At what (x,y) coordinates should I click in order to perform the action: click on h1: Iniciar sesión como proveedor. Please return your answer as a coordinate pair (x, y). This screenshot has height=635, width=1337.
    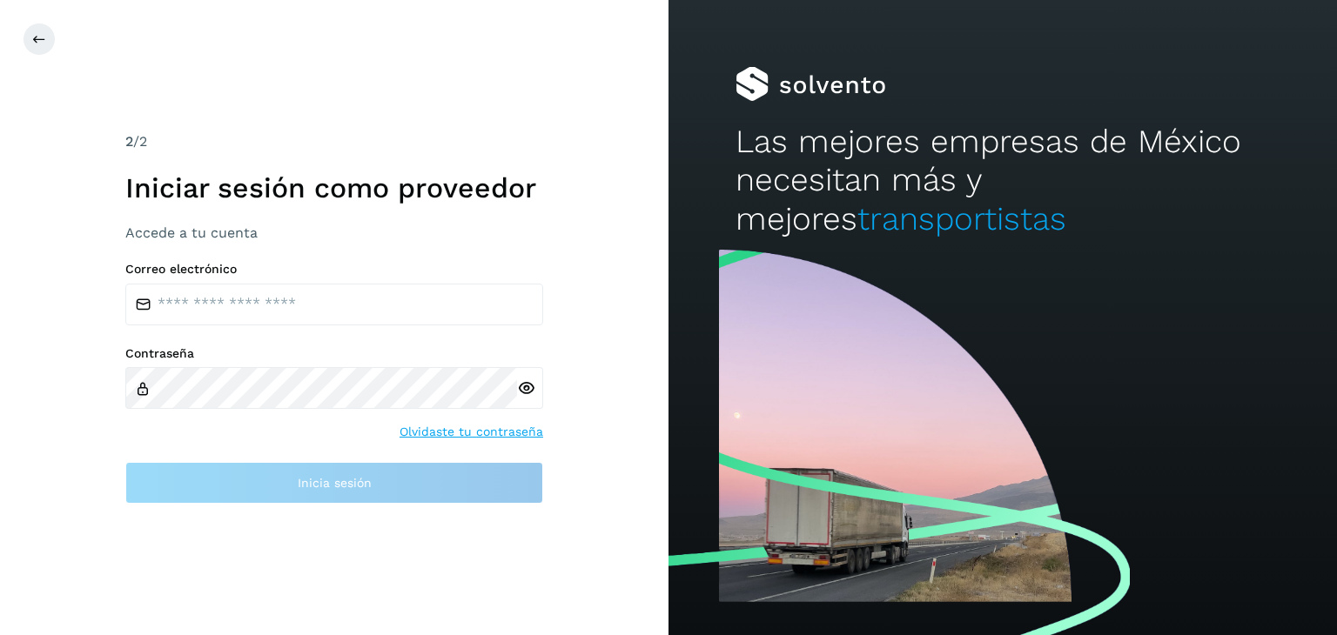
    Looking at the image, I should click on (334, 188).